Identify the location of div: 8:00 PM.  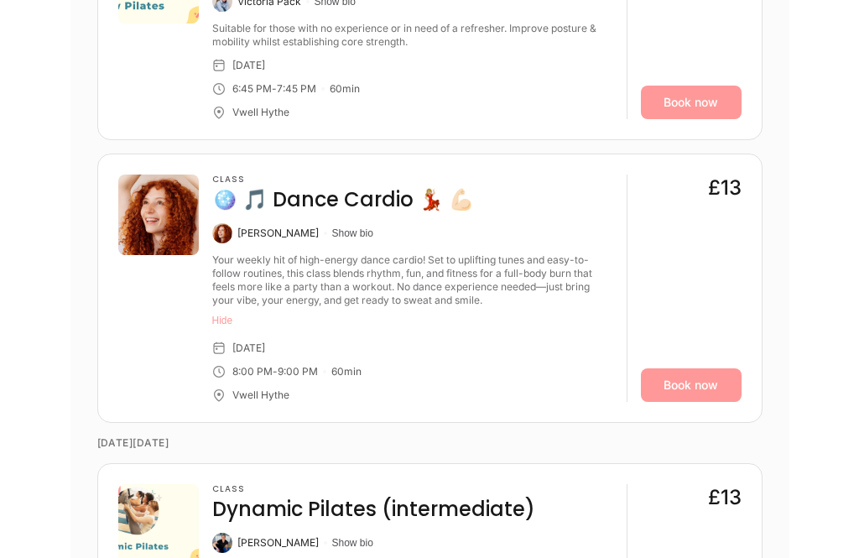
(252, 372).